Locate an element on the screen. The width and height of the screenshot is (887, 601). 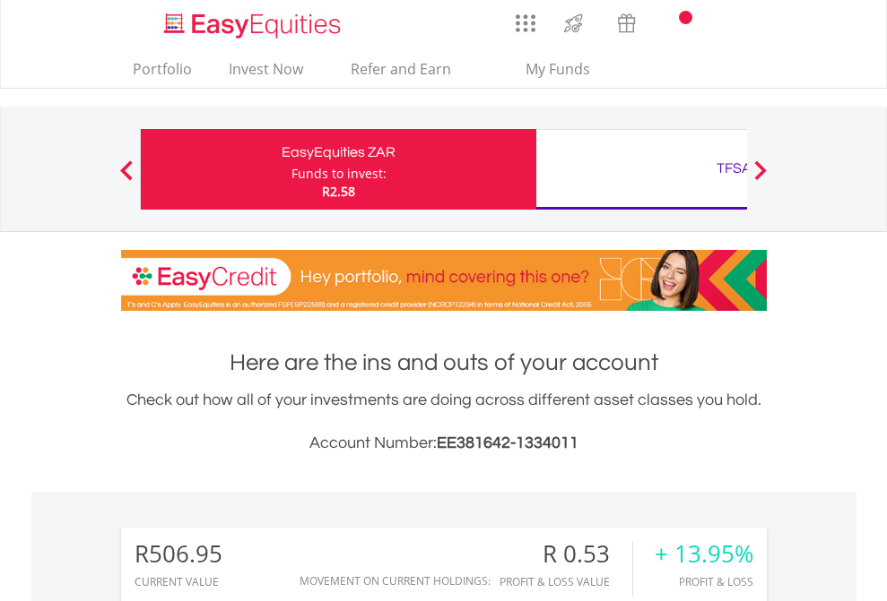
span: My Funds is located at coordinates (558, 69).